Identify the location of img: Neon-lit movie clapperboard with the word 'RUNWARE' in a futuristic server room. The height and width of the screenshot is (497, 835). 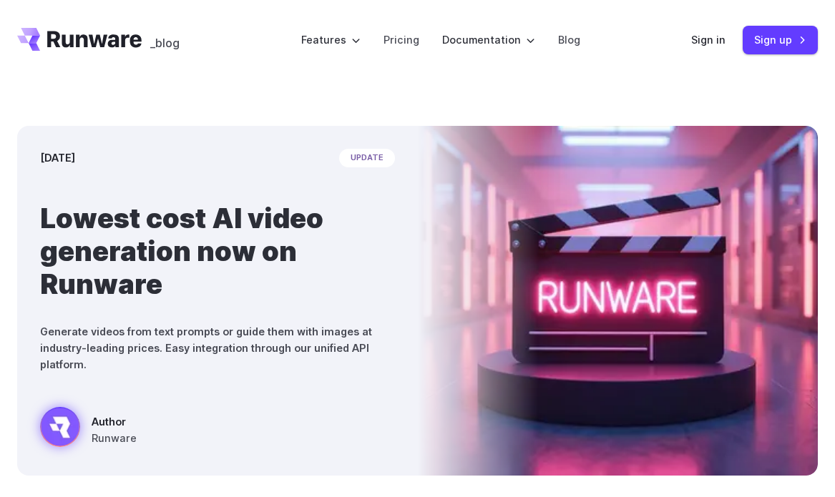
(618, 301).